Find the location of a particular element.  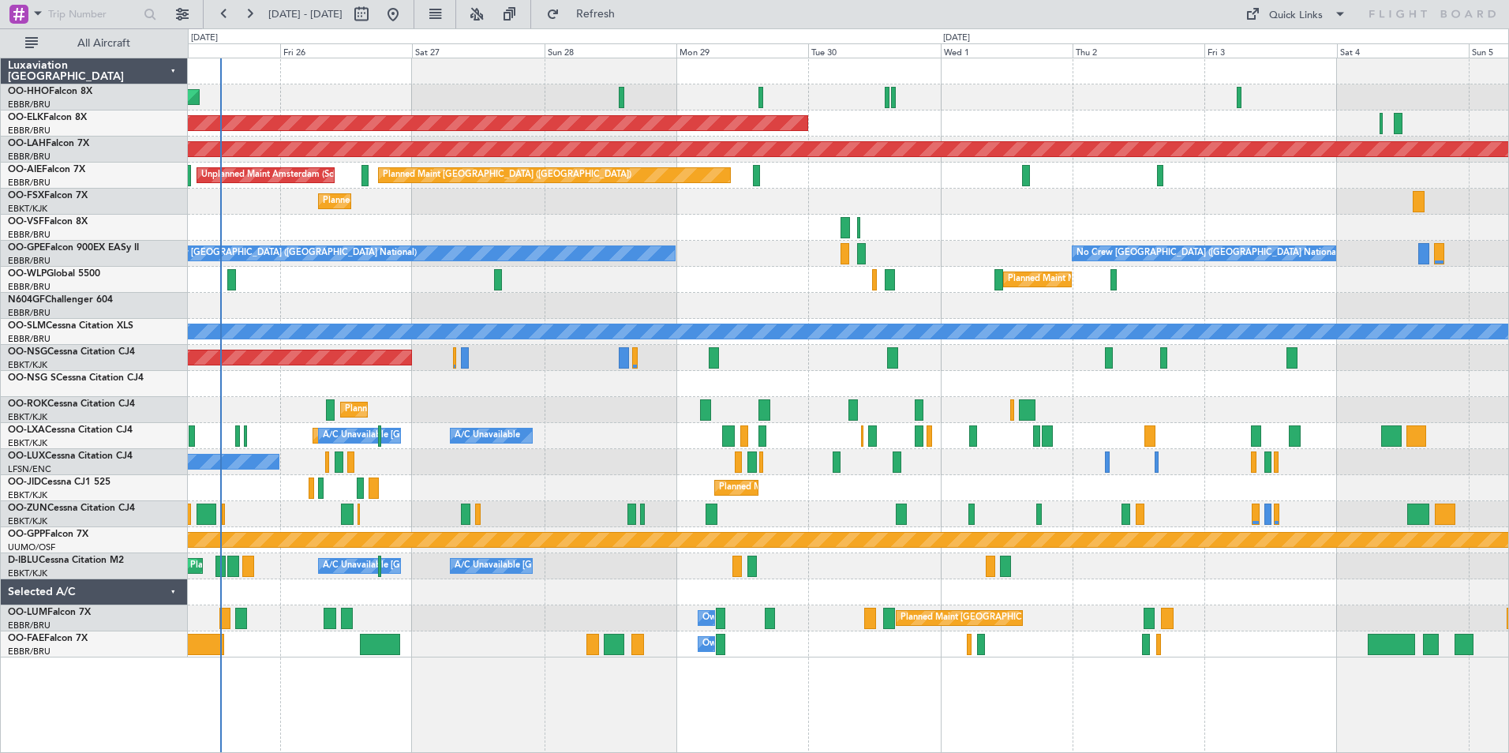

span: OO-ROK is located at coordinates (28, 404).